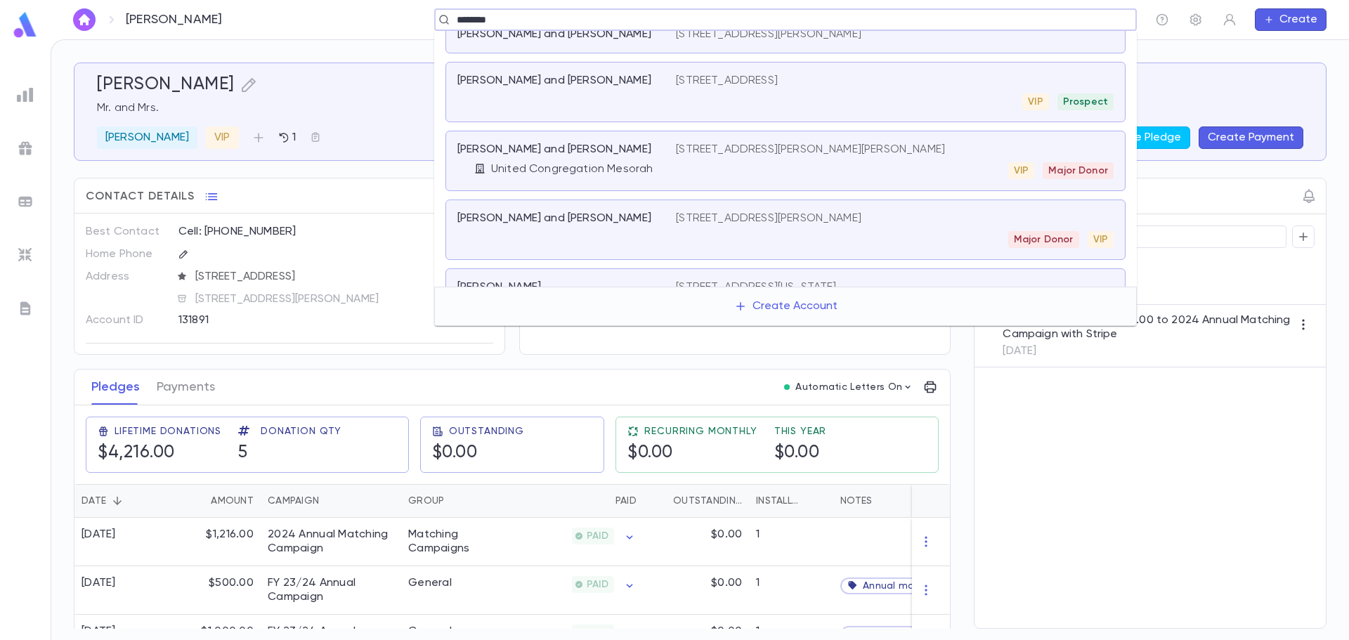  Describe the element at coordinates (1147, 327) in the screenshot. I see `p: Pledge & Payment • $1,216.00 to 2024 Annual Matching Campaign with Stripe` at that location.